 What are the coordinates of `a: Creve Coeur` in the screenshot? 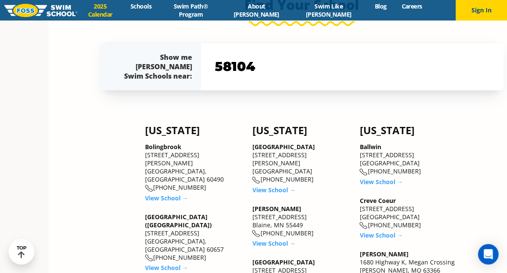 It's located at (377, 201).